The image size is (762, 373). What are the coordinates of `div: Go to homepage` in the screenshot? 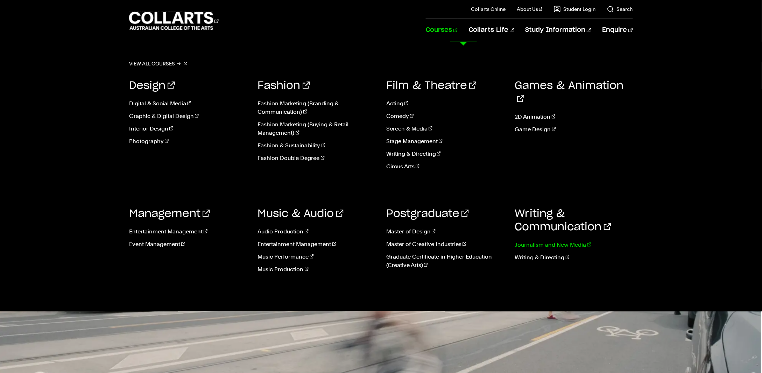 It's located at (174, 21).